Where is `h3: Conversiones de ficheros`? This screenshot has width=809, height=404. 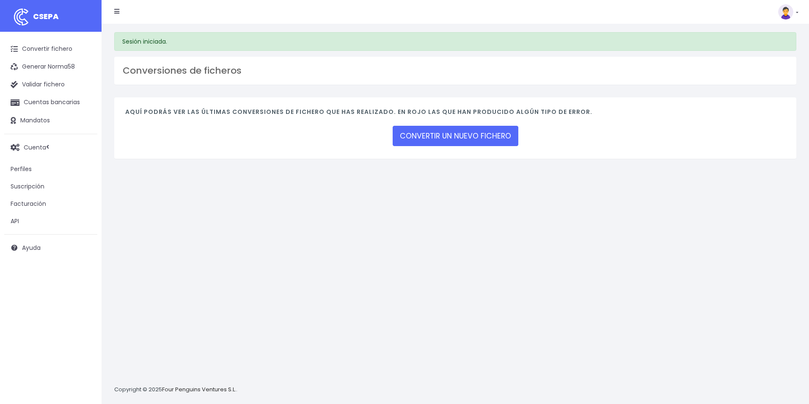
h3: Conversiones de ficheros is located at coordinates (455, 71).